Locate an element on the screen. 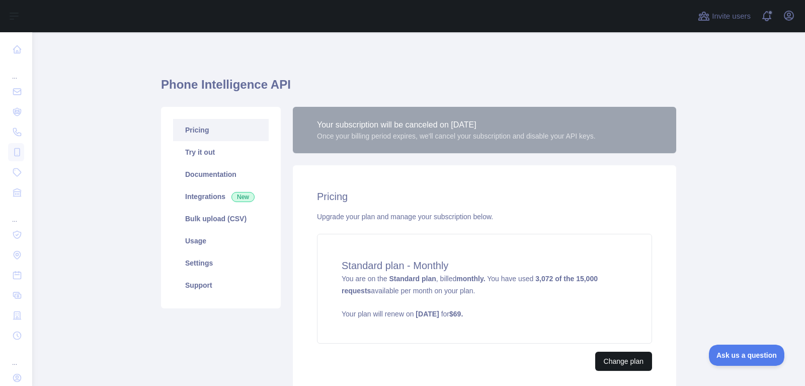 The width and height of the screenshot is (805, 386). p: Your plan will renew on for is located at coordinates (485, 314).